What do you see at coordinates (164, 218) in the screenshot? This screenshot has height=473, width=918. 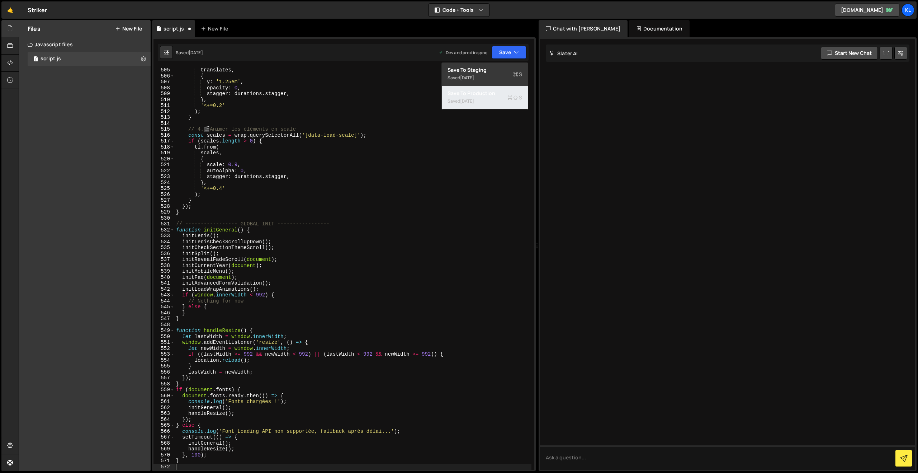 I see `div: 530` at bounding box center [164, 218].